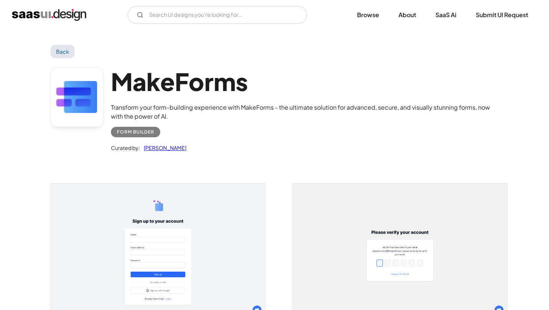 This screenshot has height=310, width=549. Describe the element at coordinates (217, 15) in the screenshot. I see `input: Search UI designs you're looking for...` at that location.